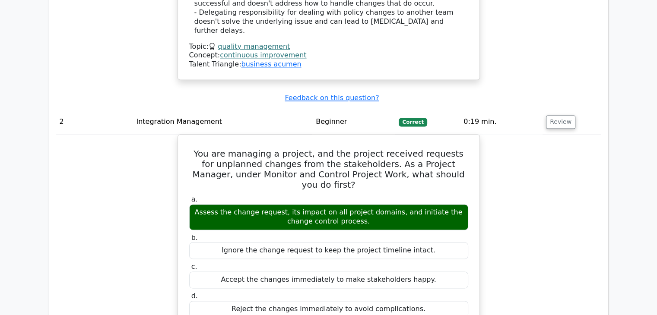  I want to click on div: Assess the change request, its impact on all project domains, and initiate the change control pro..., so click(329, 217).